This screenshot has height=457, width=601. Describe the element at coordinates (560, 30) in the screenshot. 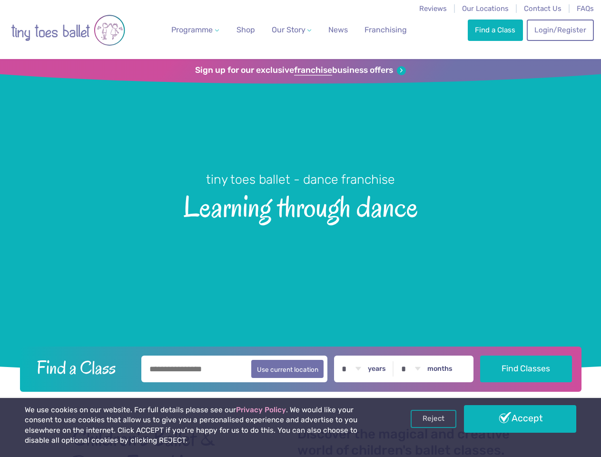

I see `a: Login/Register` at that location.